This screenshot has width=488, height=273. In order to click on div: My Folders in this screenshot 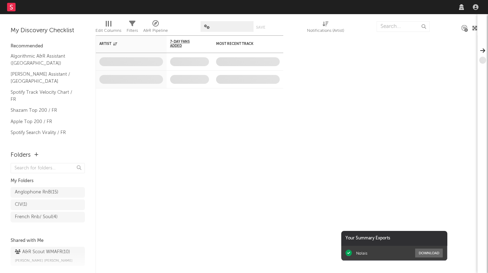, I will do `click(48, 181)`.